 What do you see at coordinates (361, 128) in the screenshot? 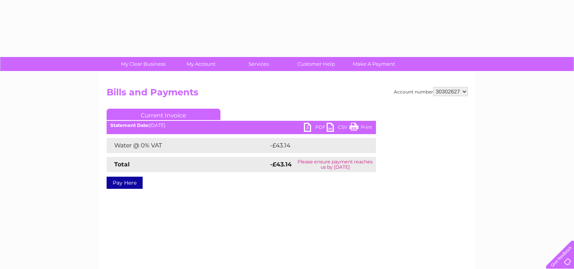
I see `a: Print` at bounding box center [361, 128].